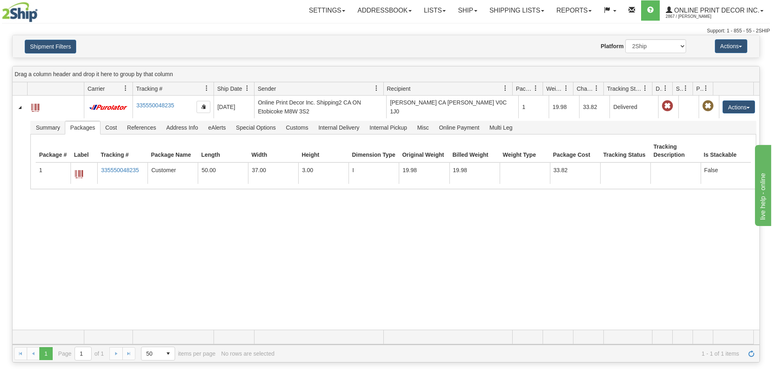 The height and width of the screenshot is (369, 772). What do you see at coordinates (223, 173) in the screenshot?
I see `td: 50.00` at bounding box center [223, 173].